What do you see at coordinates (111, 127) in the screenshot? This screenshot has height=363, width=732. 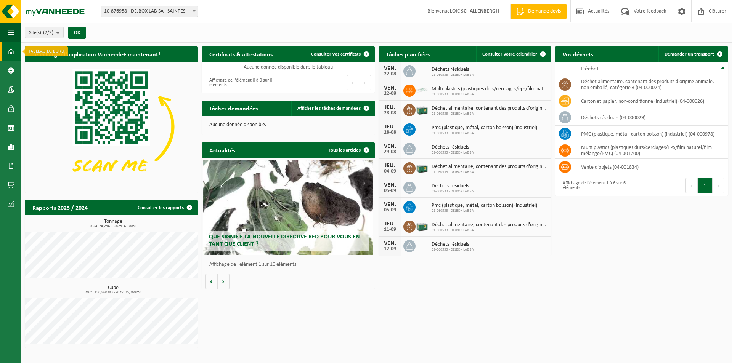 I see `img: Download de VHEPlus App` at bounding box center [111, 127].